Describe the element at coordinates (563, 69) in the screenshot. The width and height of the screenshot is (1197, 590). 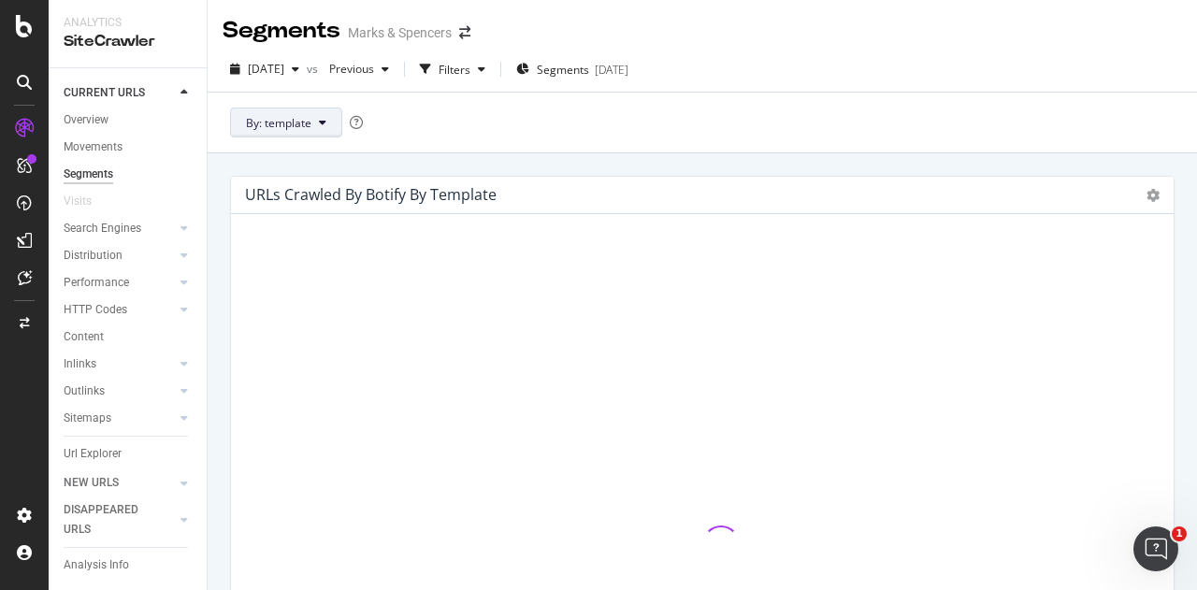
I see `span: Segments` at that location.